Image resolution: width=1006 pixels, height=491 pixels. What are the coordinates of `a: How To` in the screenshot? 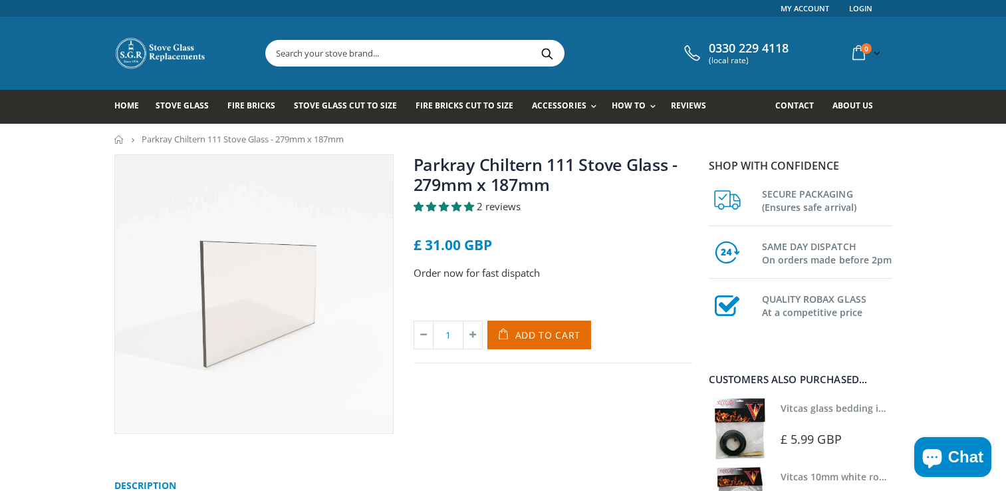 It's located at (637, 106).